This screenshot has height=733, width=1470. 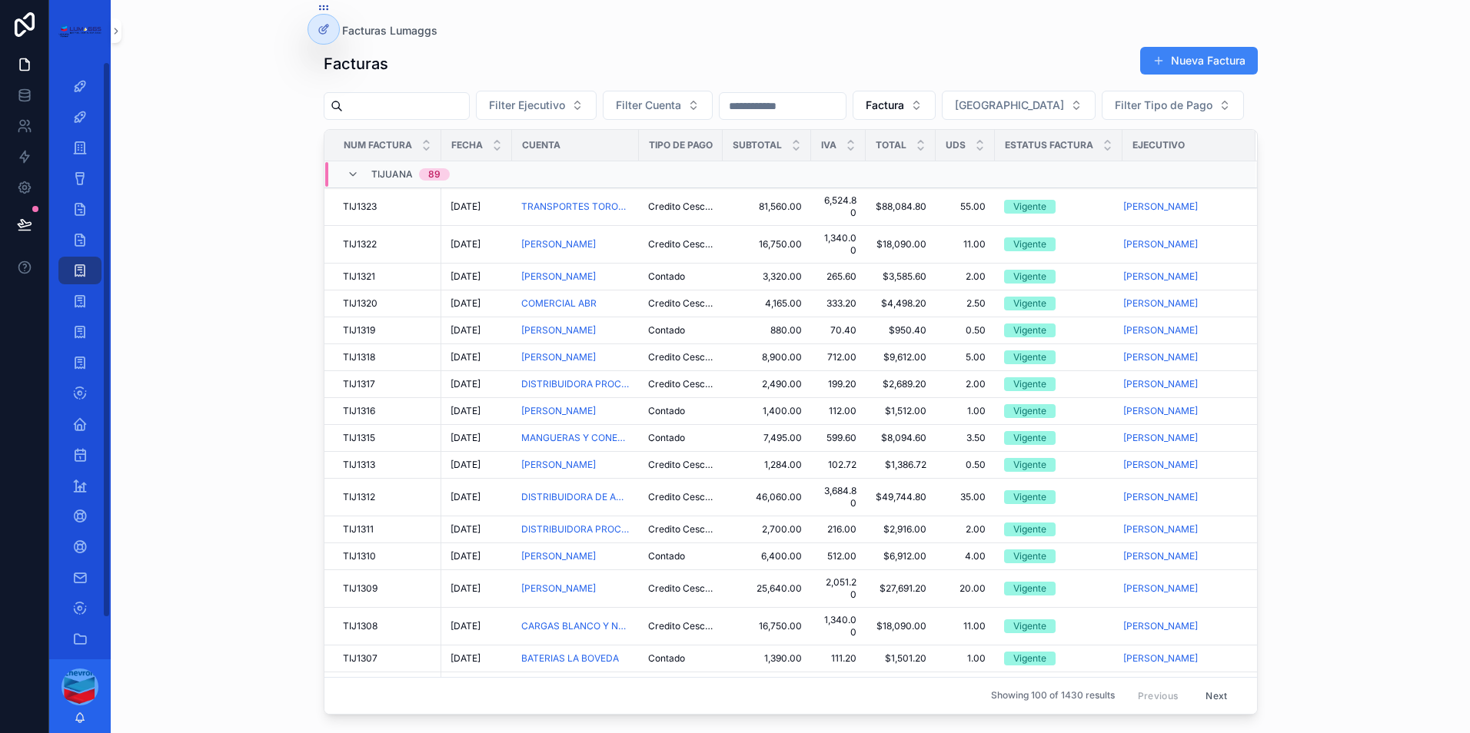 I want to click on a: DISTRIBUIDORA DE ACUMULADORES Y LUBRICANTES POWER G, so click(x=575, y=497).